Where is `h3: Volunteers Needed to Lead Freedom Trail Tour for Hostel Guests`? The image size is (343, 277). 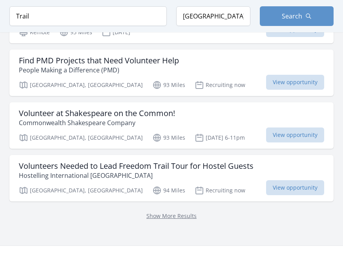 h3: Volunteers Needed to Lead Freedom Trail Tour for Hostel Guests is located at coordinates (136, 166).